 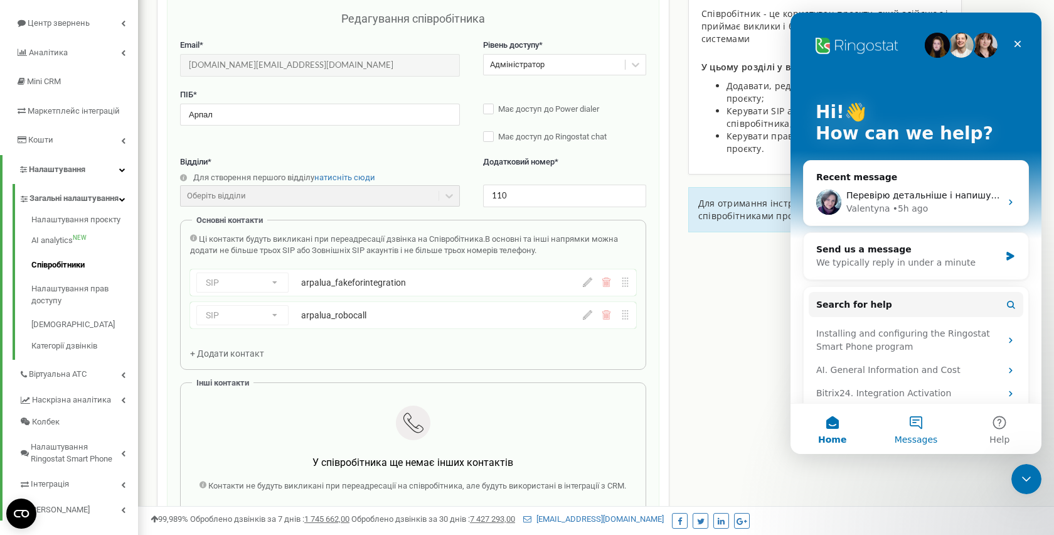 I want to click on span: Messages, so click(x=125, y=427).